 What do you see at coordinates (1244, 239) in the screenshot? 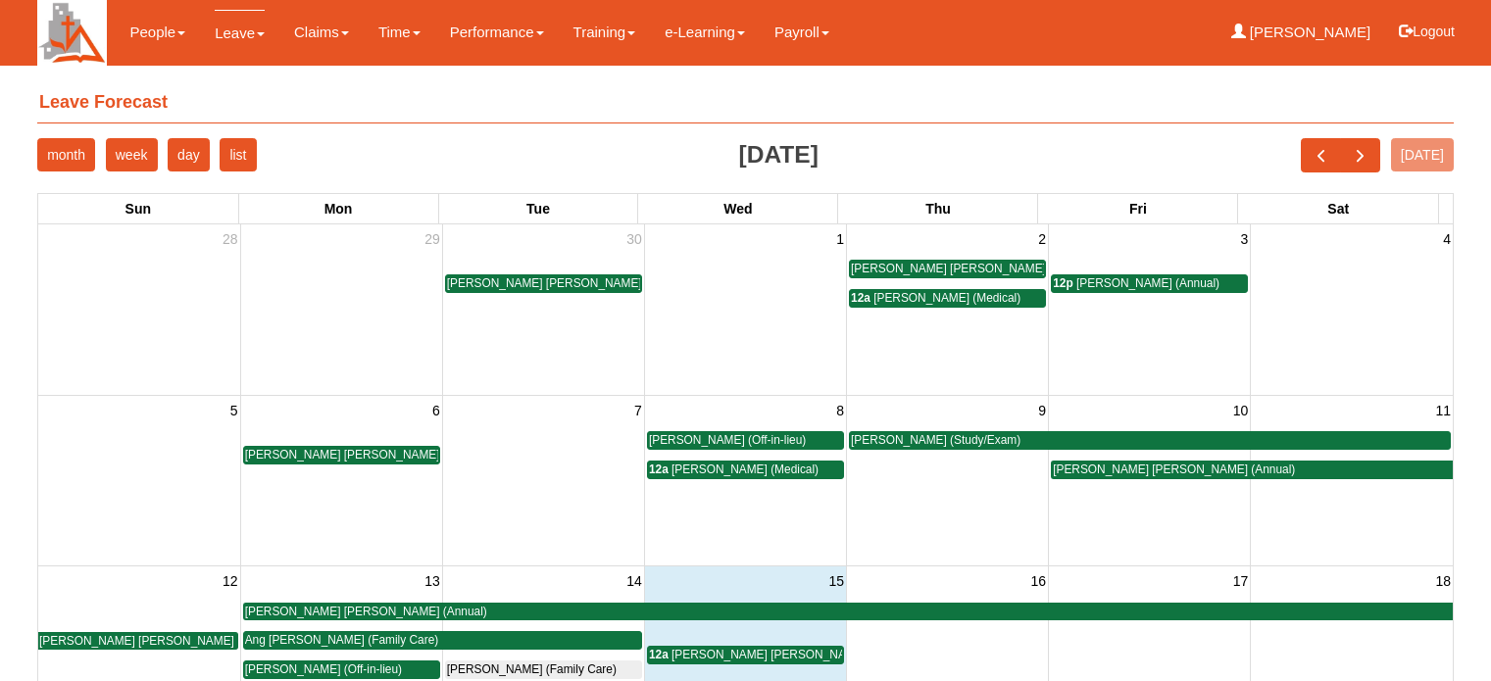
I see `span: 3` at bounding box center [1244, 239].